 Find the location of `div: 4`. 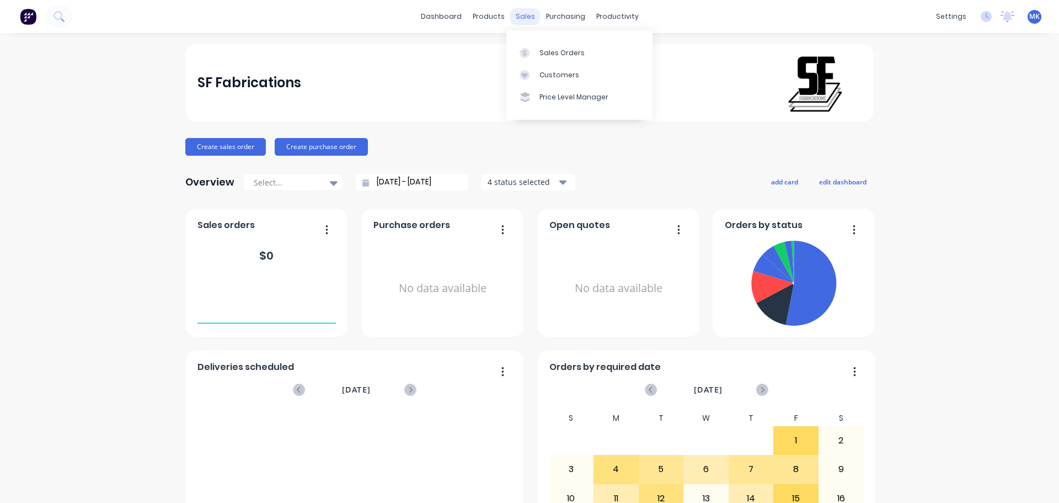

div: 4 is located at coordinates (616, 469).